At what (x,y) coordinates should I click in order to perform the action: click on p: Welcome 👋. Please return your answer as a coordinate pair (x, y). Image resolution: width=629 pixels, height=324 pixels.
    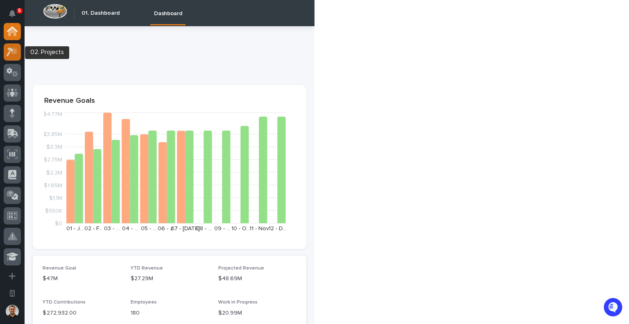
    Looking at the image, I should click on (79, 39).